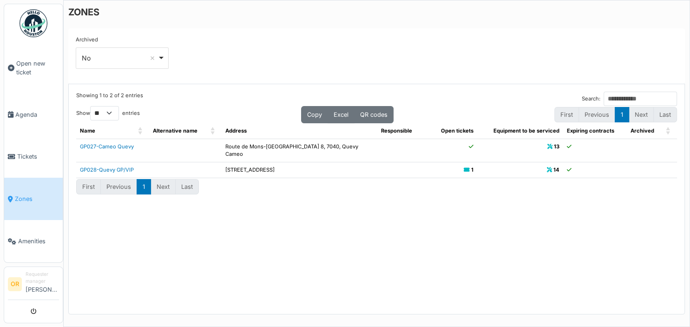 The image size is (690, 327). What do you see at coordinates (107, 146) in the screenshot?
I see `a: GP027-Cameo Quevy` at bounding box center [107, 146].